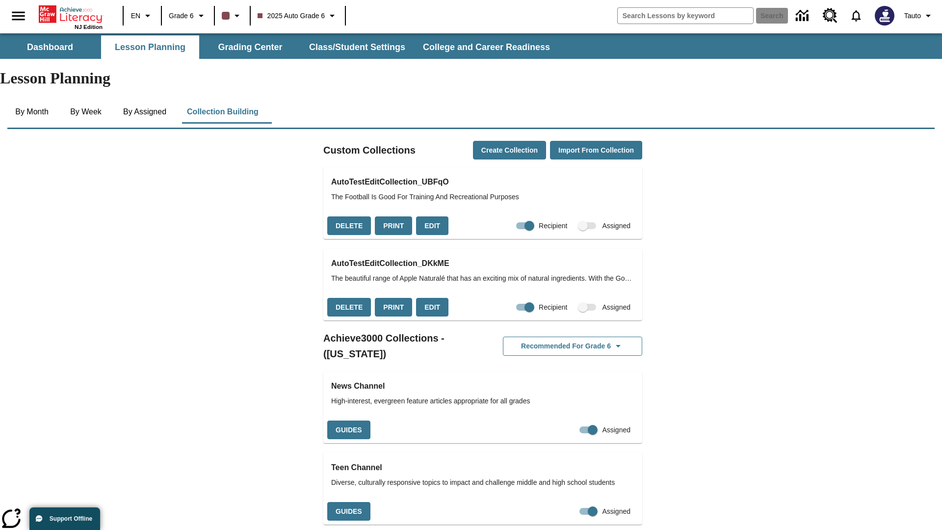  Describe the element at coordinates (65, 519) in the screenshot. I see `button: Support Offline` at that location.